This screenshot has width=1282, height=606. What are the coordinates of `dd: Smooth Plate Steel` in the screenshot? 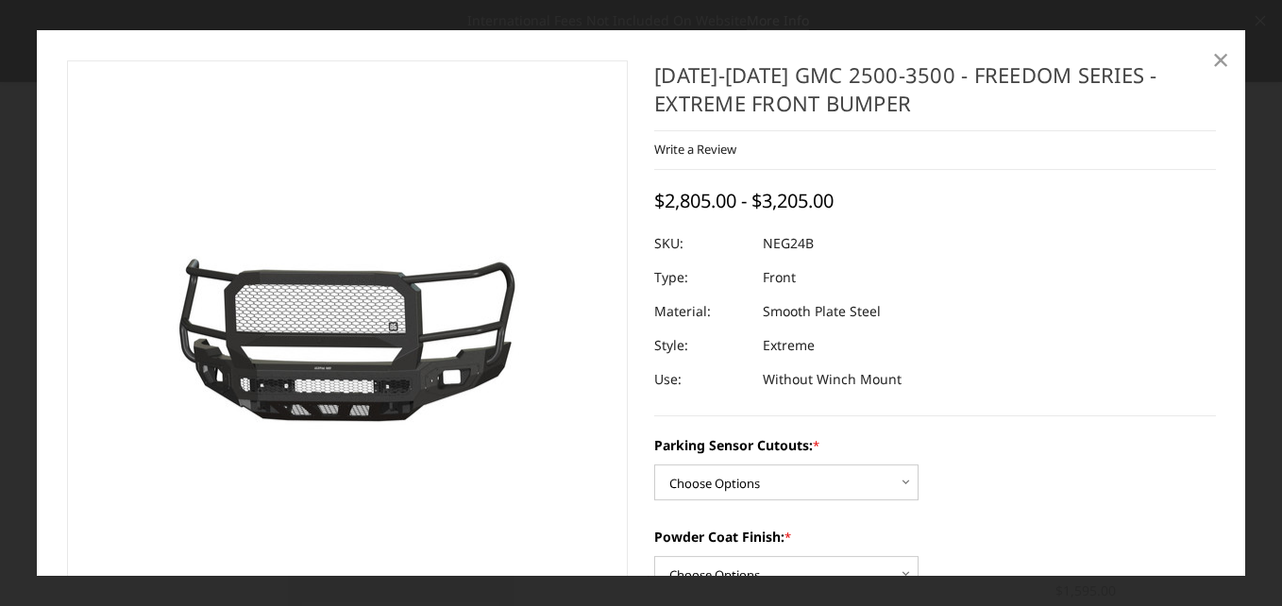 It's located at (821, 312).